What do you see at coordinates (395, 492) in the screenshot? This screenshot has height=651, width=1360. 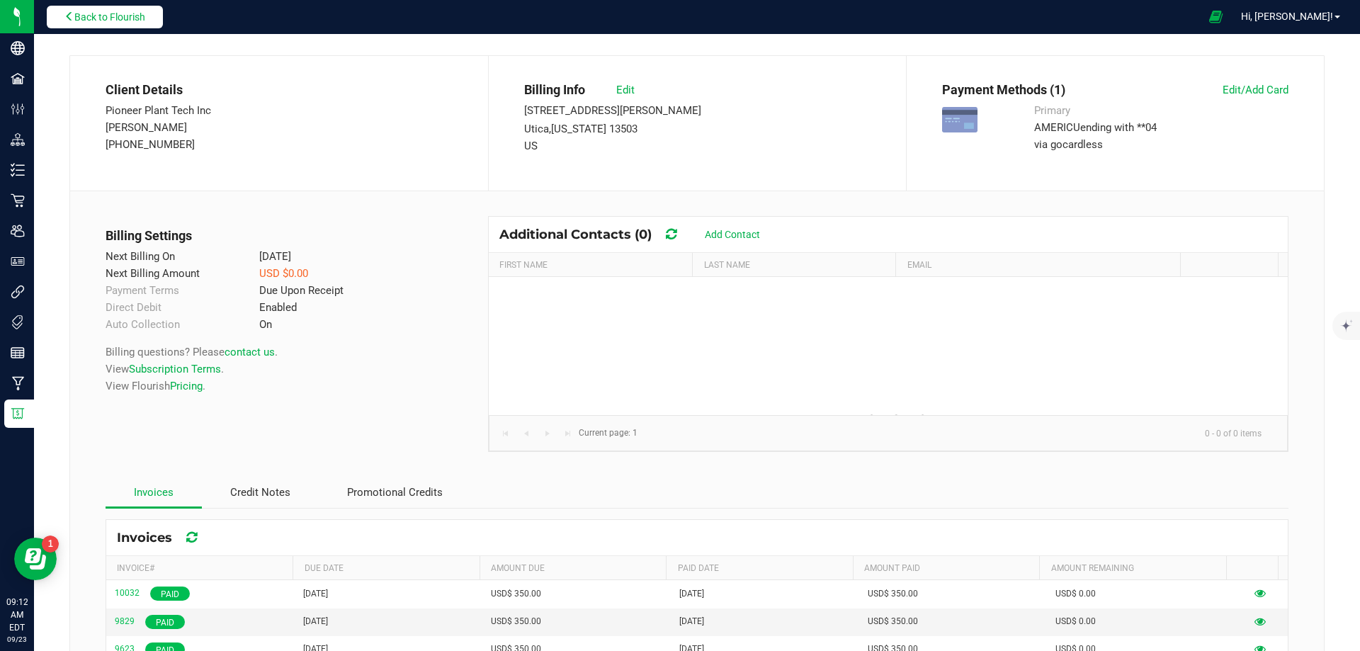 I see `span: Promotional Credits` at bounding box center [395, 492].